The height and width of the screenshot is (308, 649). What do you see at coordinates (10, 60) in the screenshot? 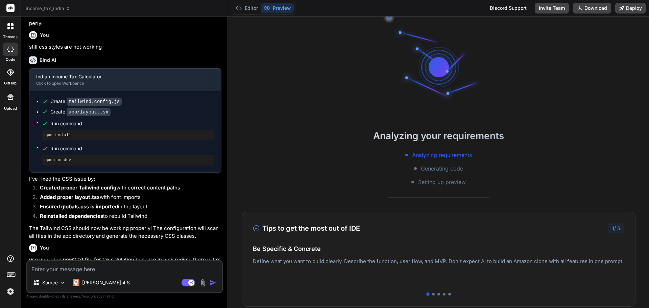
I see `label: code` at bounding box center [10, 60].